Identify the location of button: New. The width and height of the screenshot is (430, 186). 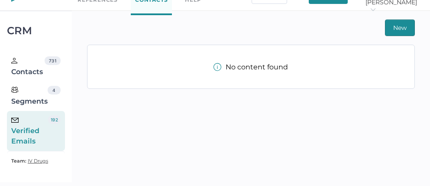
(400, 28).